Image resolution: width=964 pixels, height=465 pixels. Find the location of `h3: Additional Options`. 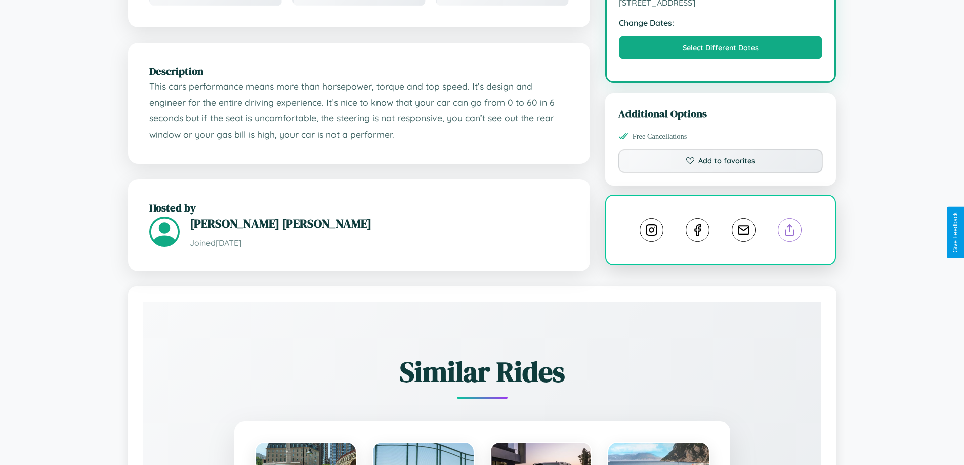

h3: Additional Options is located at coordinates (721, 113).